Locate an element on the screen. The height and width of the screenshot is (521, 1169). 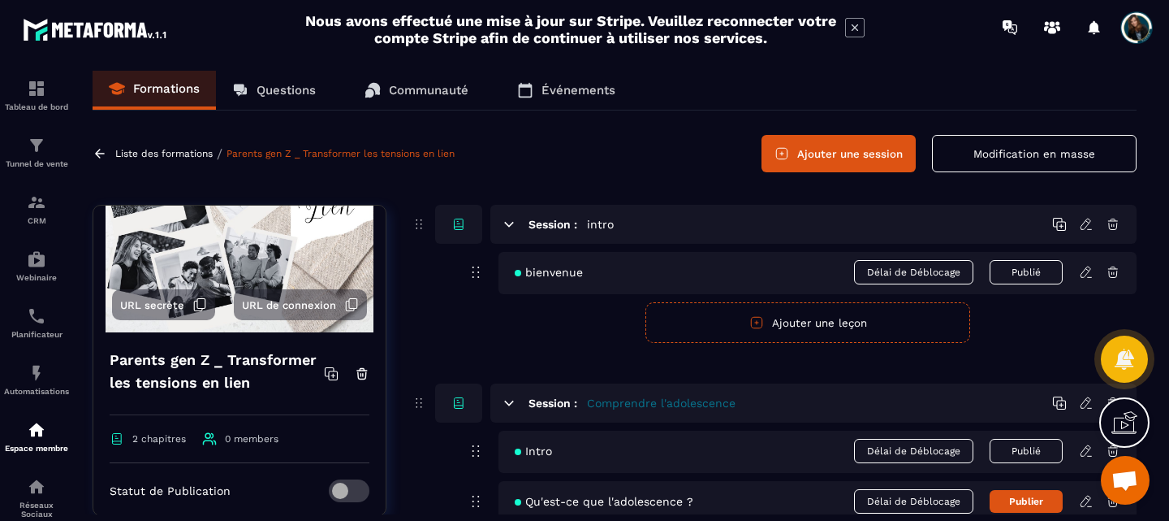
img: tab_keywords_by_traffic_grey.svg is located at coordinates (191, 101).